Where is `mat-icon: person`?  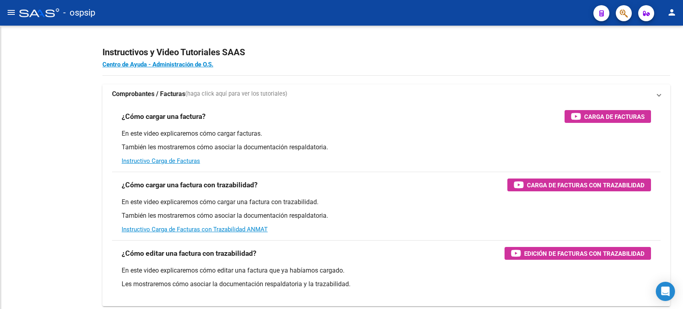 mat-icon: person is located at coordinates (672, 12).